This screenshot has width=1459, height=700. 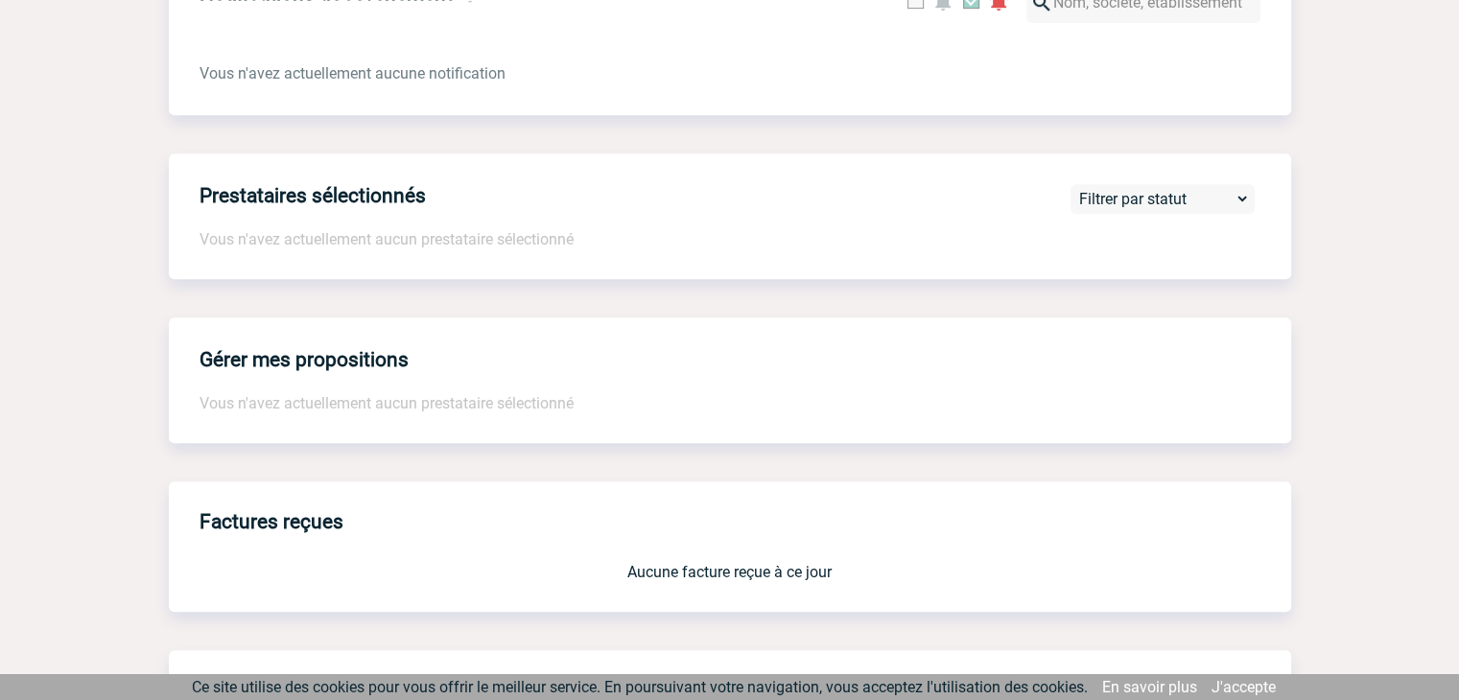 I want to click on span: Vous n'avez actuellement aucune notification, so click(x=352, y=73).